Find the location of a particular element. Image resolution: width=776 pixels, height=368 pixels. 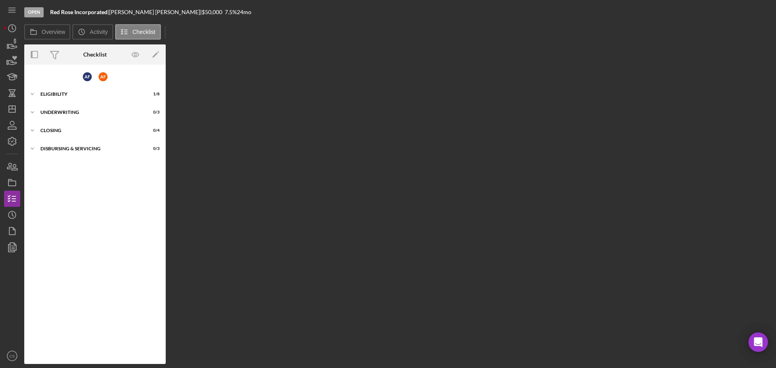

label: Activity is located at coordinates (99, 32).